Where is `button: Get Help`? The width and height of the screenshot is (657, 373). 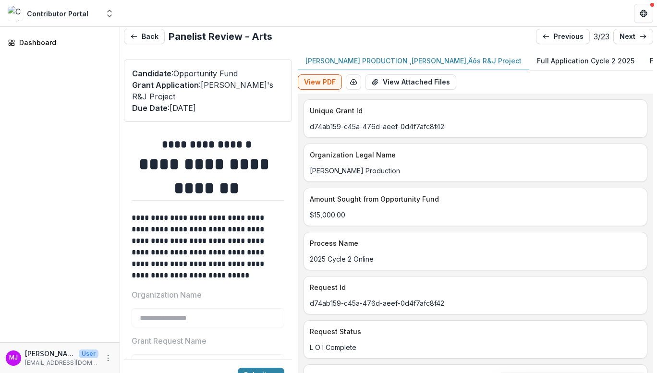
button: Get Help is located at coordinates (643, 13).